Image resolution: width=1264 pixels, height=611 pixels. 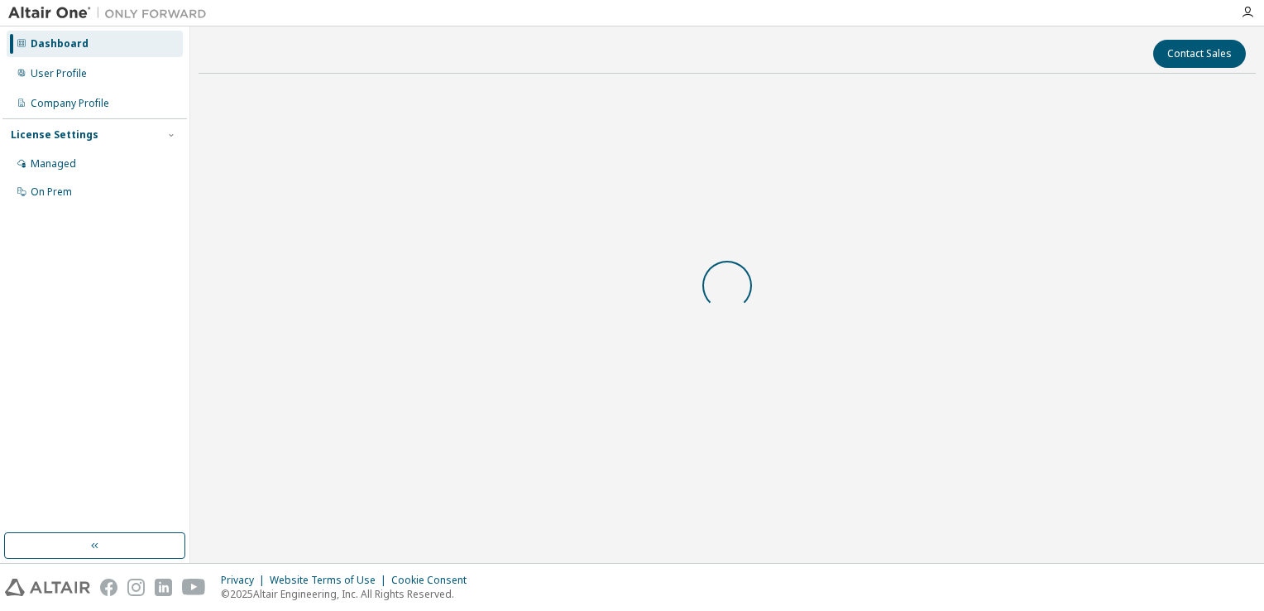 What do you see at coordinates (1200, 54) in the screenshot?
I see `button: Contact Sales` at bounding box center [1200, 54].